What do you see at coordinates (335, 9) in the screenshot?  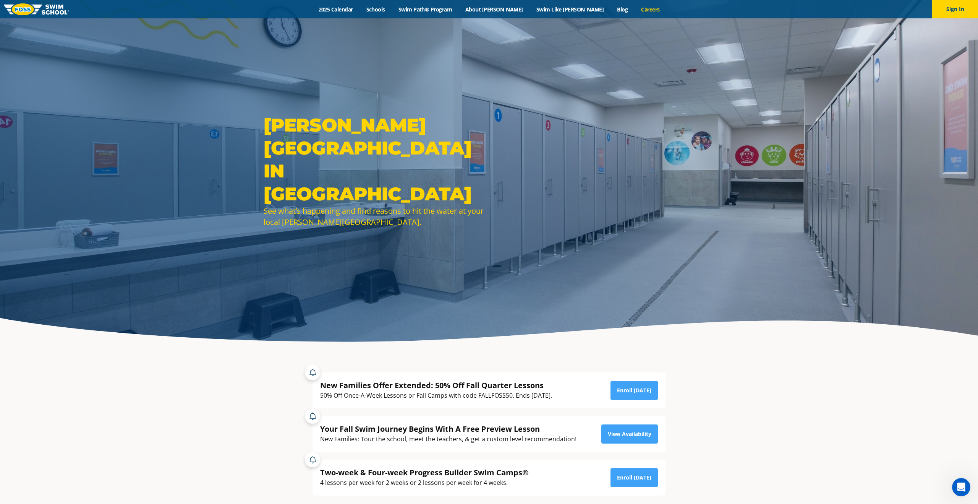 I see `a: 2025 Calendar` at bounding box center [335, 9].